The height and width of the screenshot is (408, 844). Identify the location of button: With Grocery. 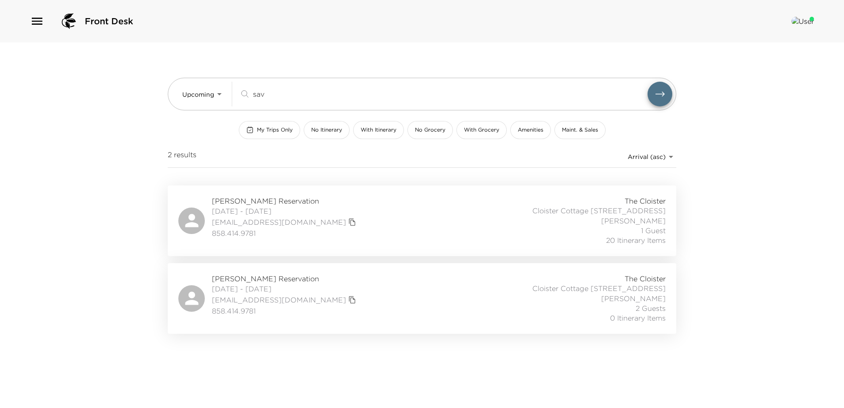
(481, 130).